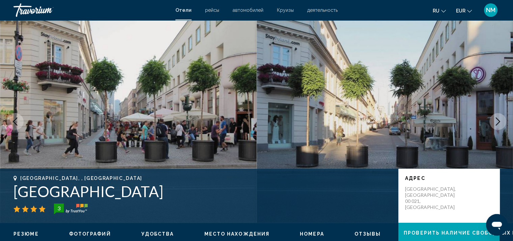 This screenshot has width=513, height=241. I want to click on button: User Menu, so click(491, 10).